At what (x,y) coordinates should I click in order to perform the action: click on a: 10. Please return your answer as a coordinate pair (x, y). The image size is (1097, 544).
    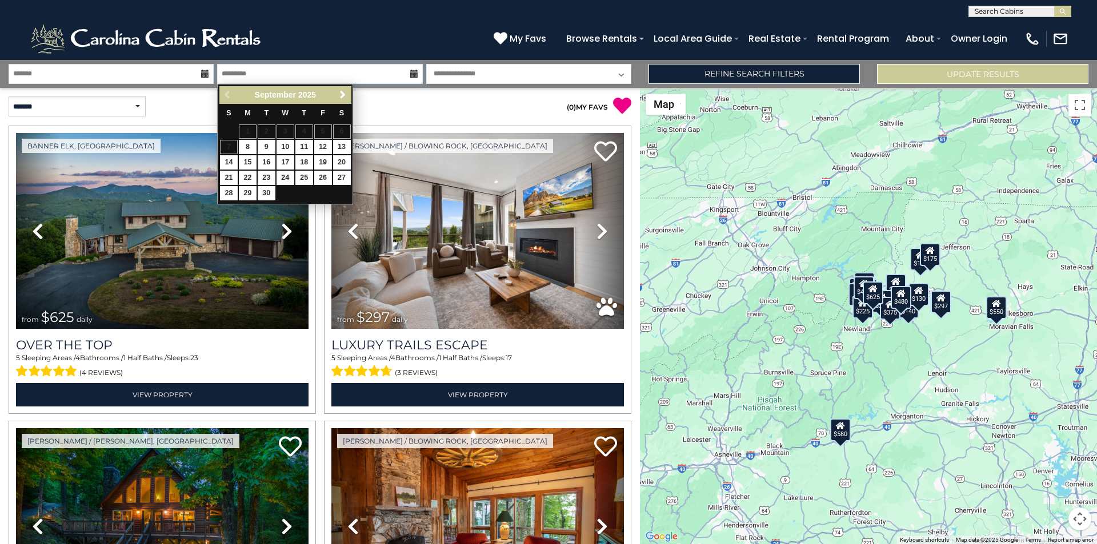
    Looking at the image, I should click on (285, 147).